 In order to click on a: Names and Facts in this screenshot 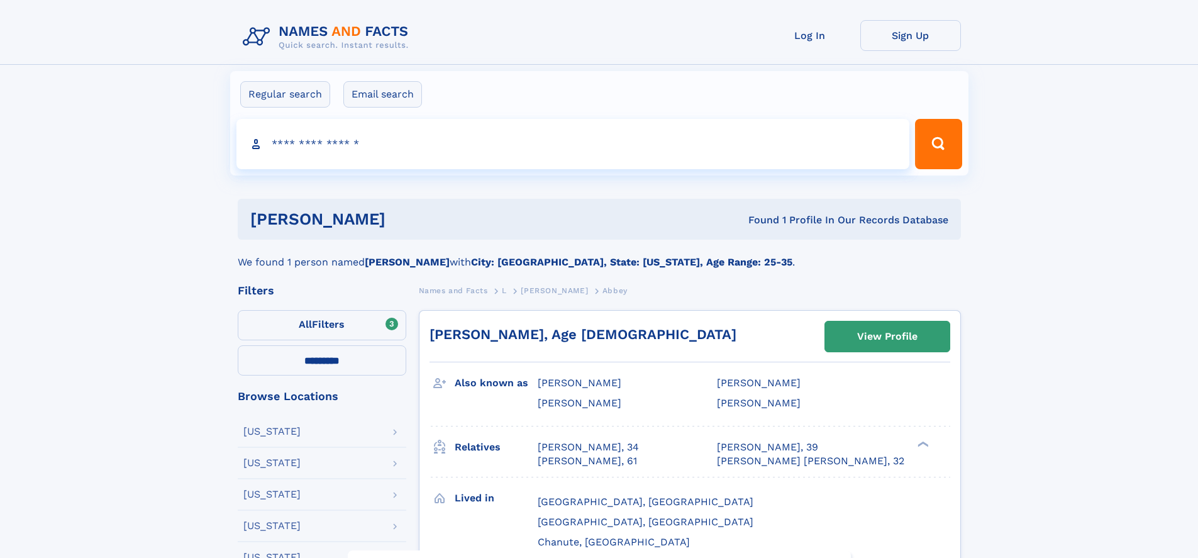, I will do `click(453, 290)`.